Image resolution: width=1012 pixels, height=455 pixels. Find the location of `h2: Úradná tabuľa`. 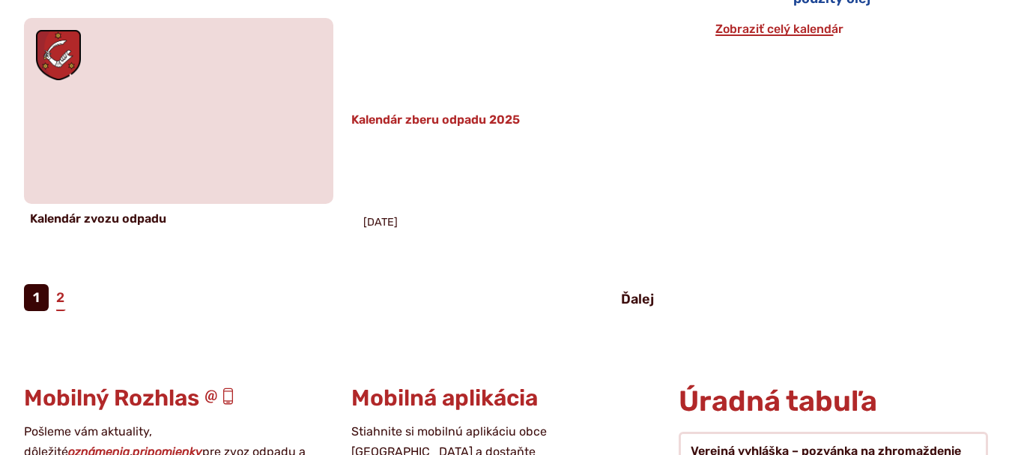

h2: Úradná tabuľa is located at coordinates (833, 401).